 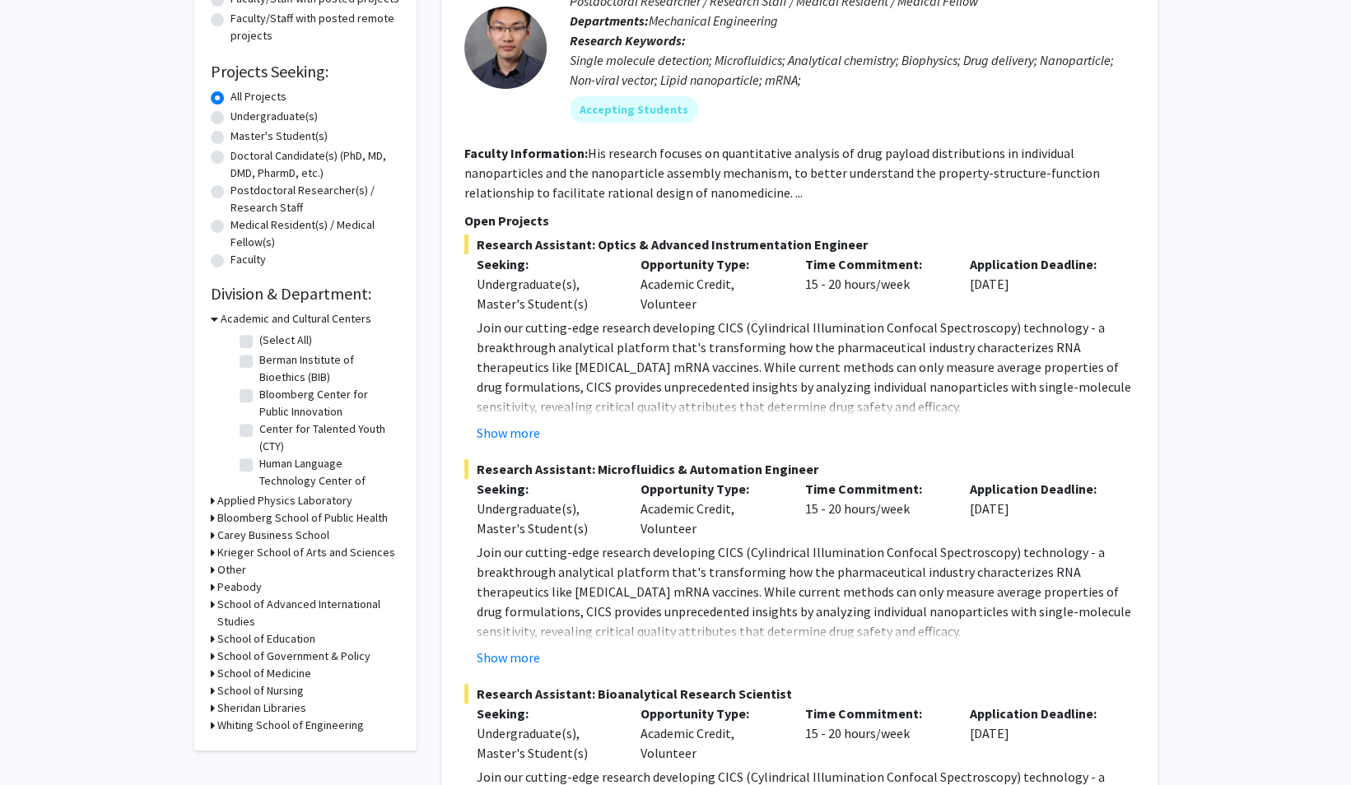 What do you see at coordinates (305, 72) in the screenshot?
I see `h2: Projects Seeking:` at bounding box center [305, 72].